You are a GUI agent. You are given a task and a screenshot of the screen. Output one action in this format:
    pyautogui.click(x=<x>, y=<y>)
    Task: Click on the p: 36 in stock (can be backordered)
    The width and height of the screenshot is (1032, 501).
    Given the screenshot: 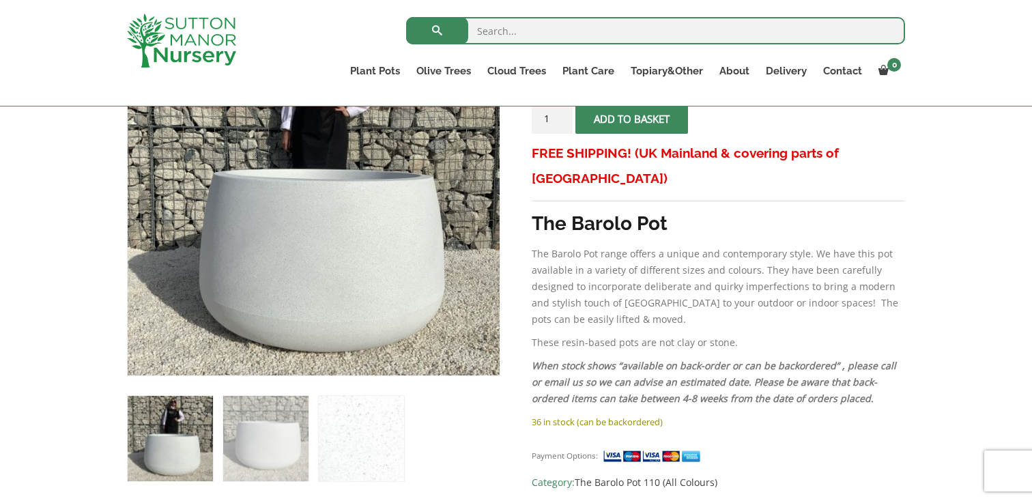 What is the action you would take?
    pyautogui.click(x=718, y=422)
    